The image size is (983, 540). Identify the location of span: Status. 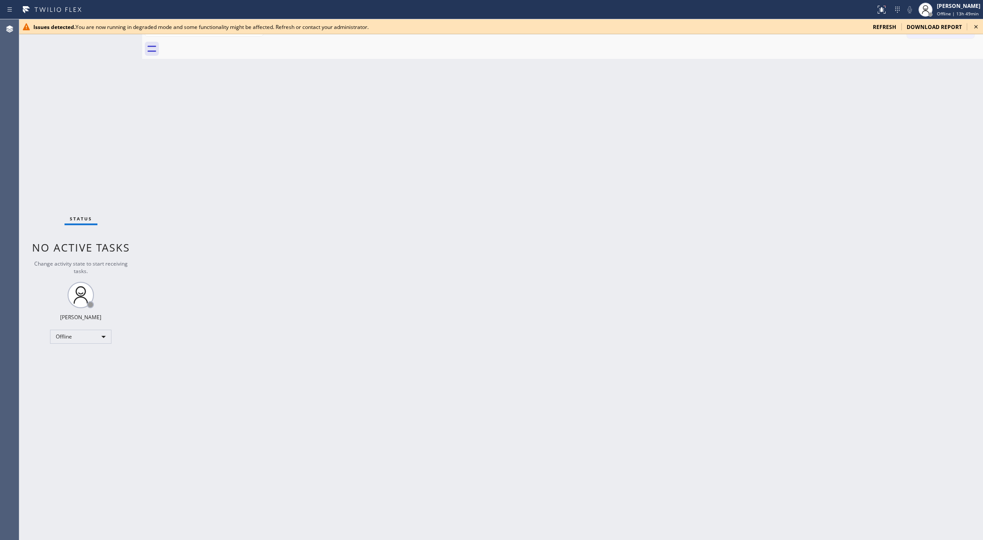
(81, 219).